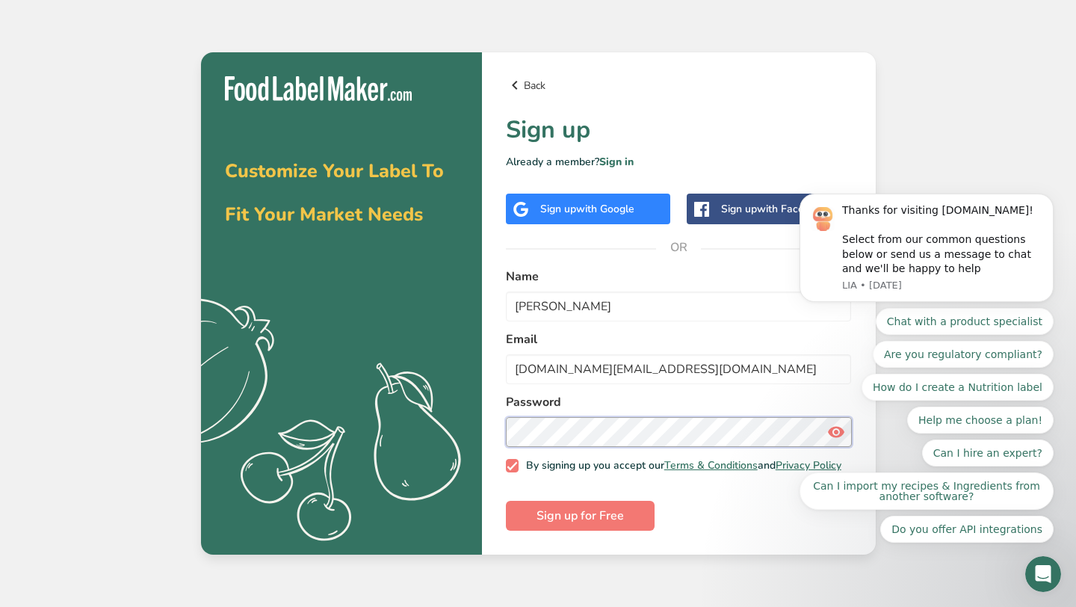  I want to click on img: Profile image for LIA, so click(46, 48).